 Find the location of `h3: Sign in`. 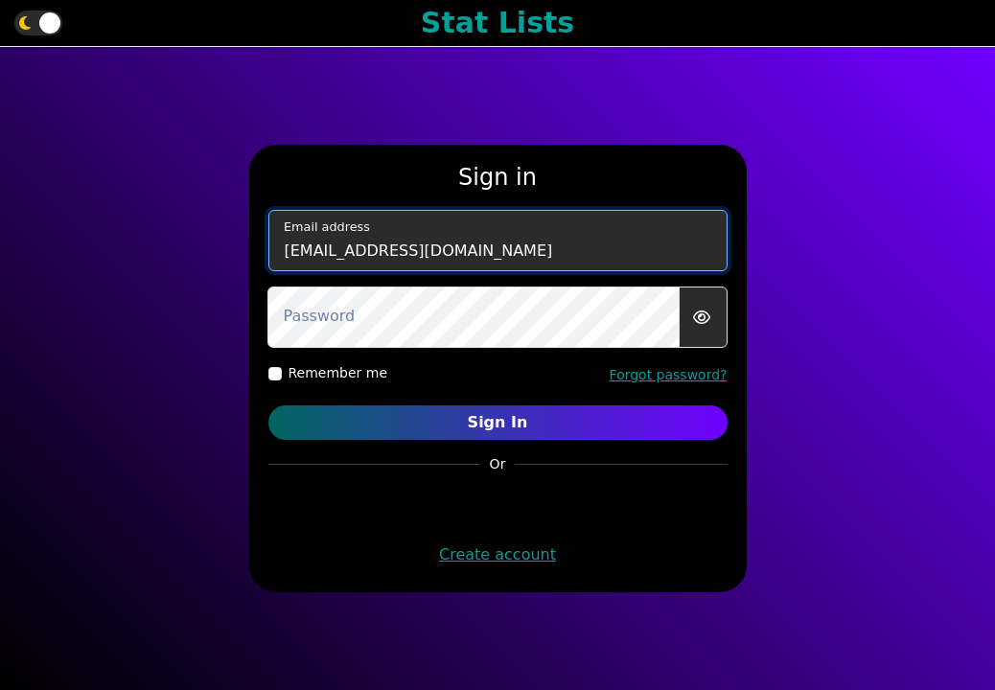

h3: Sign in is located at coordinates (498, 177).